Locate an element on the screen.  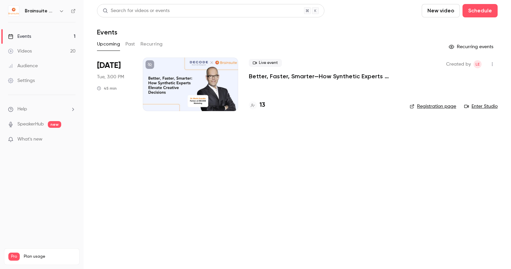
span: Pro is located at coordinates (14, 256).